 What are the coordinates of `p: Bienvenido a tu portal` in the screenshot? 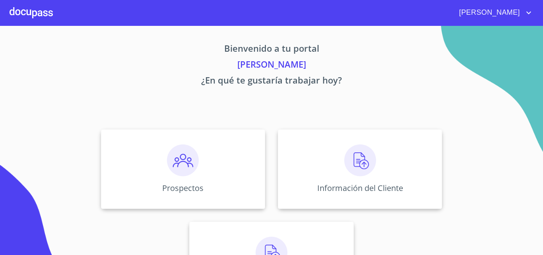 It's located at (272, 50).